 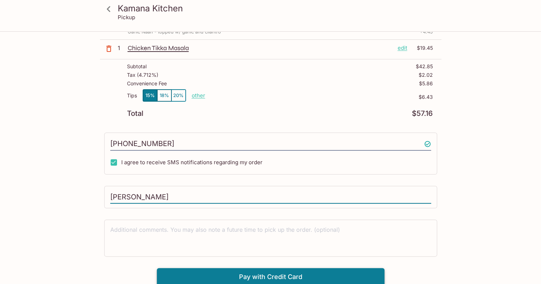 What do you see at coordinates (422, 48) in the screenshot?
I see `p: $19.45` at bounding box center [422, 48].